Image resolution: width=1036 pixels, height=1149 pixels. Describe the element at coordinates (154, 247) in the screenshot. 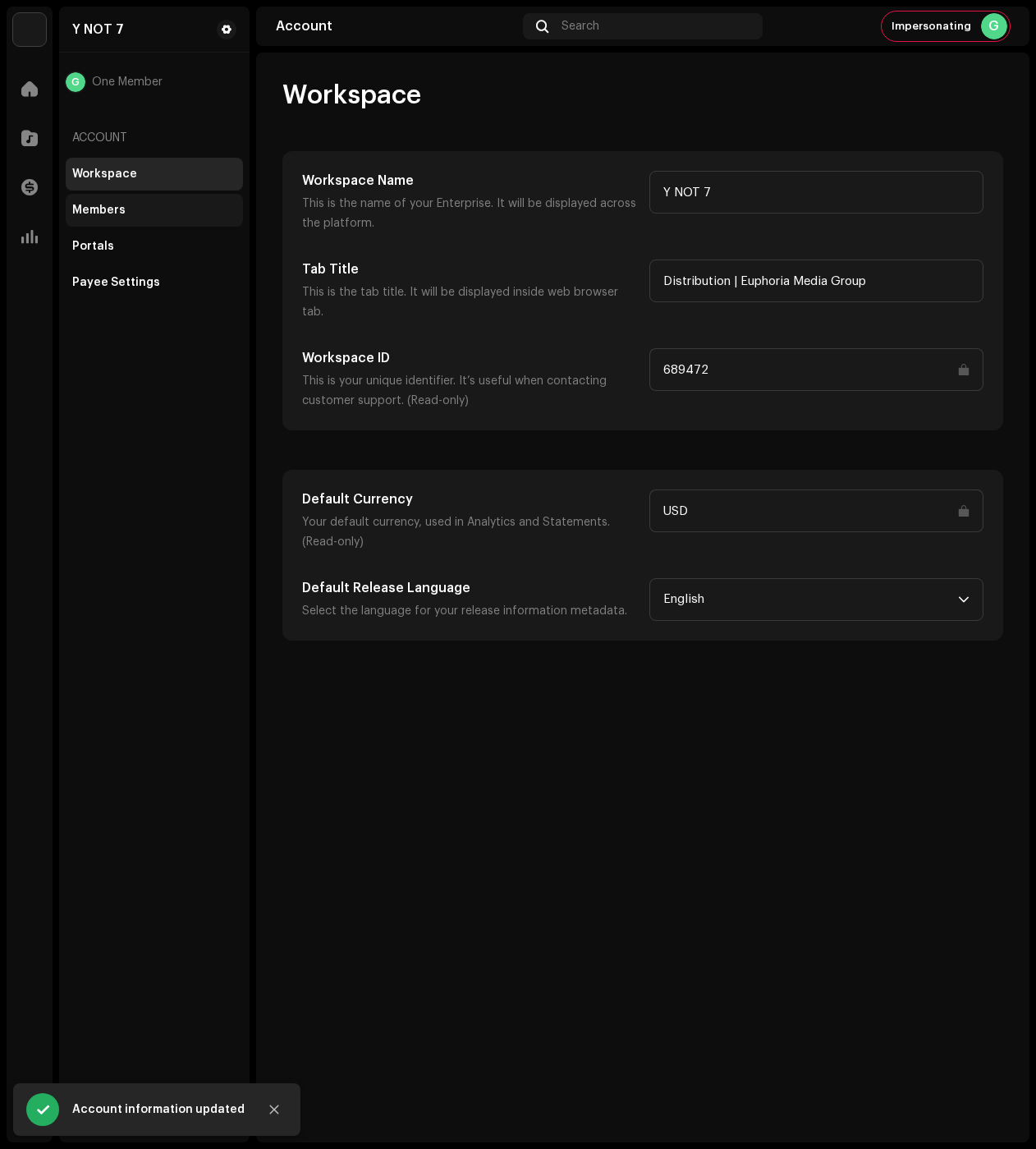

I see `re-m-nav-item: Portals` at that location.